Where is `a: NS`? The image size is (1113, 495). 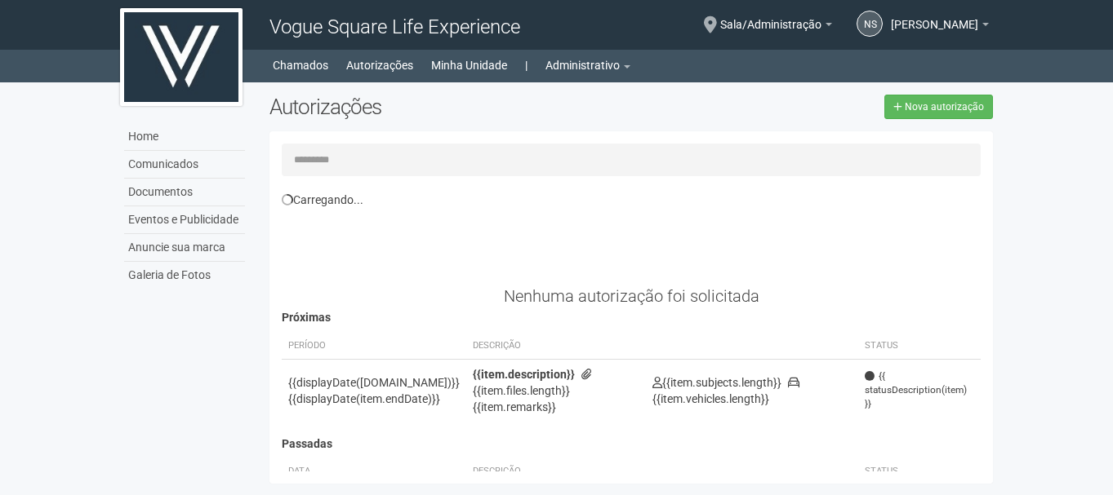
a: NS is located at coordinates (869, 24).